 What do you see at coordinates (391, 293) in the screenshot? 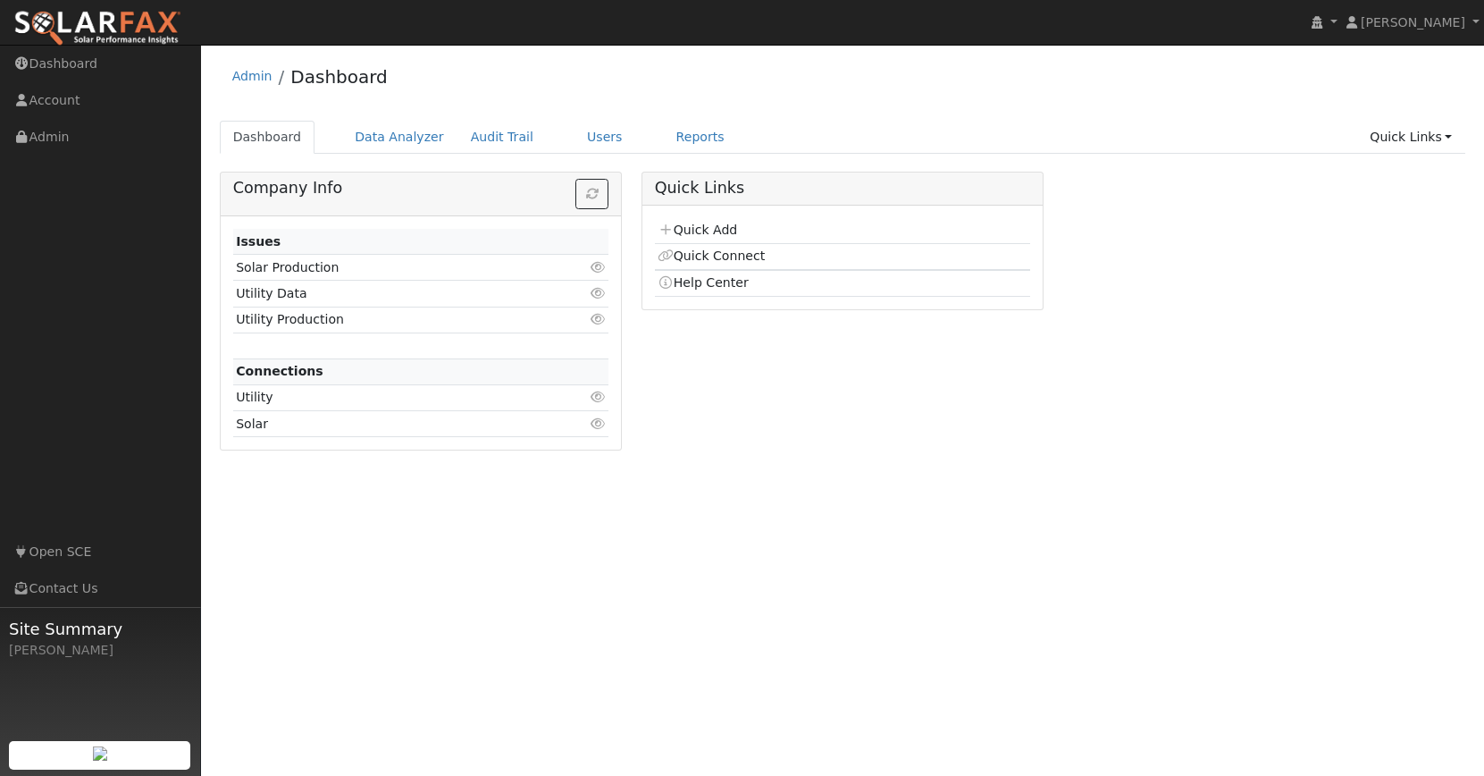
I see `td: Utility Data` at bounding box center [391, 293].